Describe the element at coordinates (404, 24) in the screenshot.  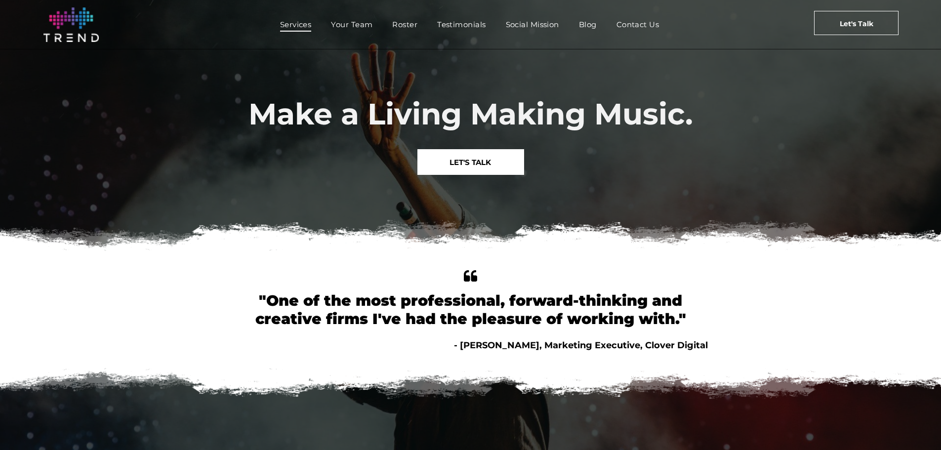
I see `a: Roster` at that location.